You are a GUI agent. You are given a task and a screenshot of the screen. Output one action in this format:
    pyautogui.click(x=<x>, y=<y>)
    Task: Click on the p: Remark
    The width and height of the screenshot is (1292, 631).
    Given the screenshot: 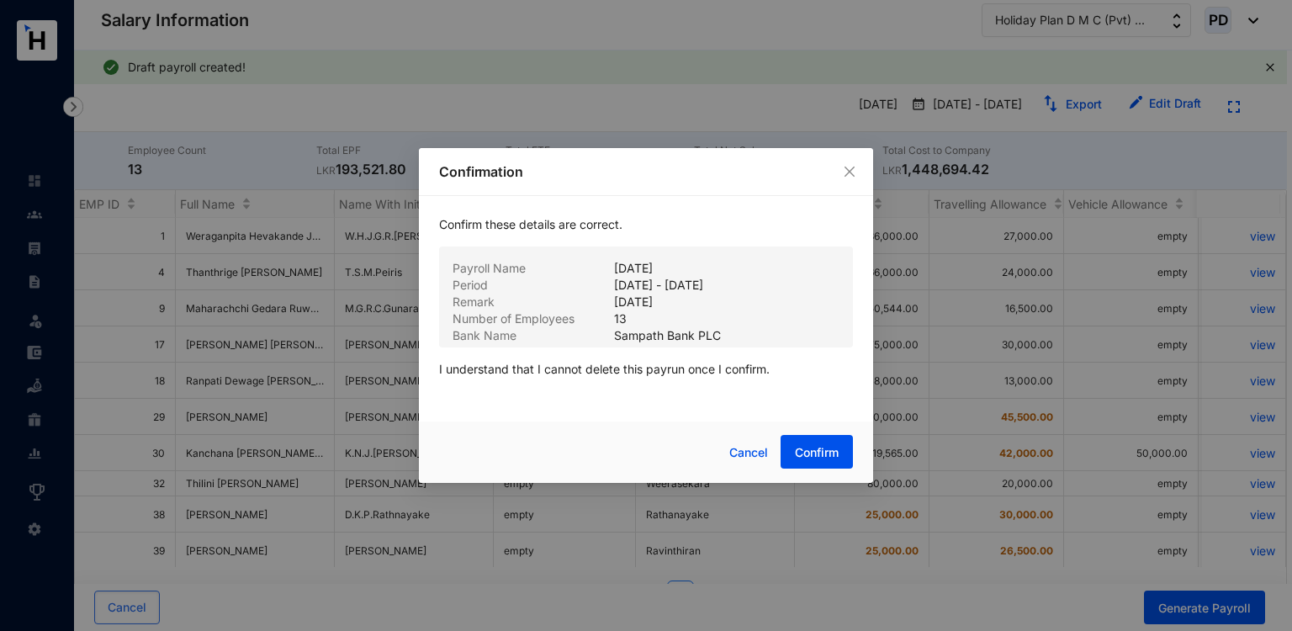 What is the action you would take?
    pyautogui.click(x=533, y=302)
    